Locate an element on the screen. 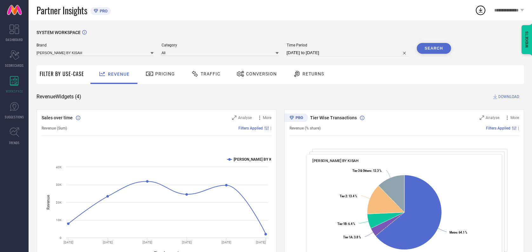  span: Time Period is located at coordinates (348, 45).